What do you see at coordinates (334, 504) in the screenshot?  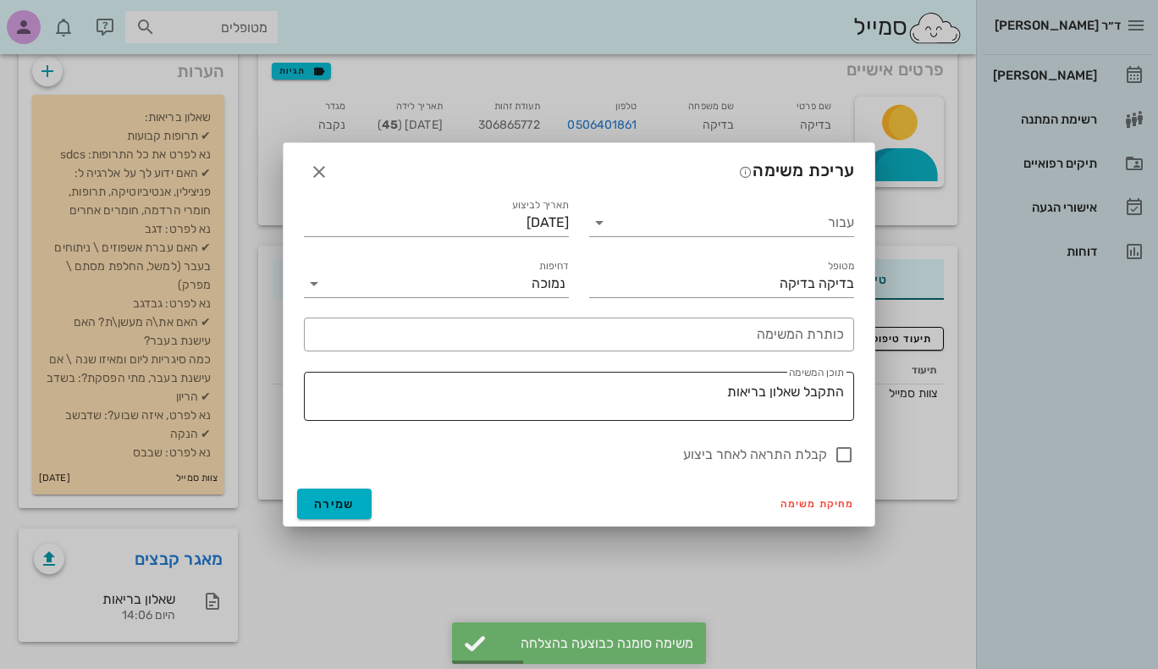 I see `button: שמירה` at bounding box center [334, 504].